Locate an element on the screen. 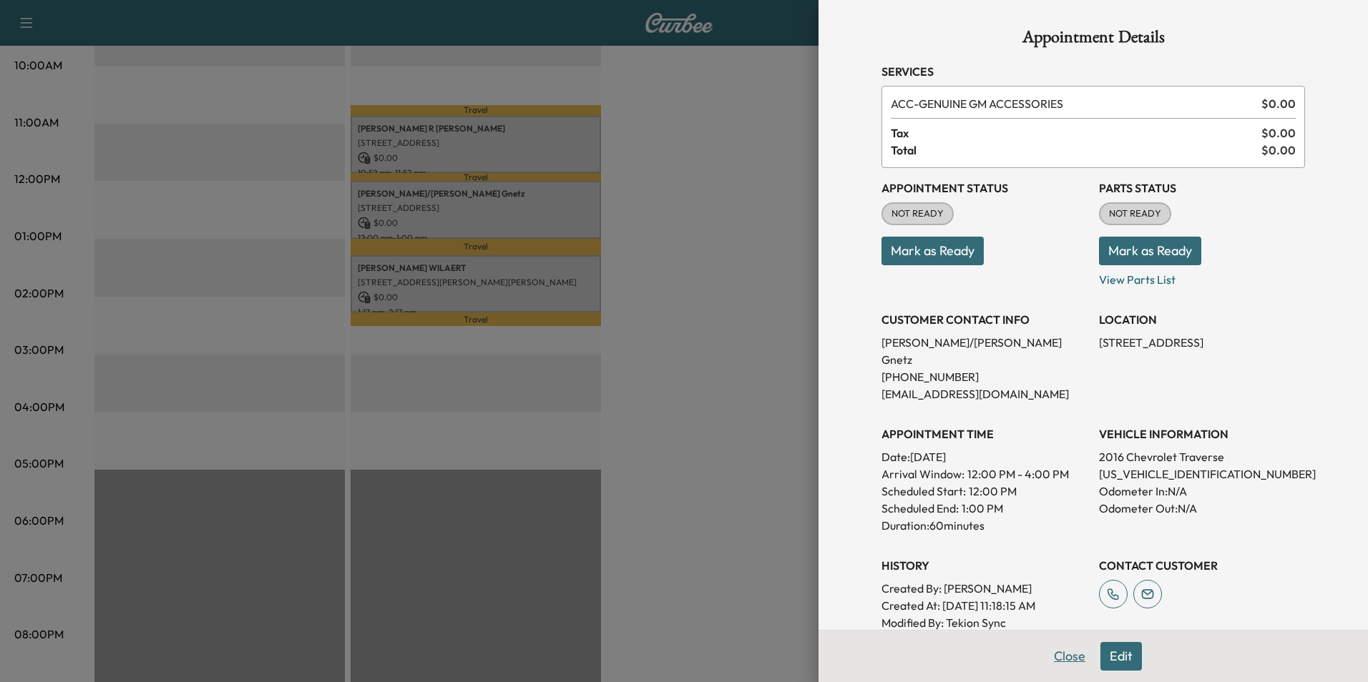 The height and width of the screenshot is (682, 1368). h3: VEHICLE INFORMATION is located at coordinates (1202, 434).